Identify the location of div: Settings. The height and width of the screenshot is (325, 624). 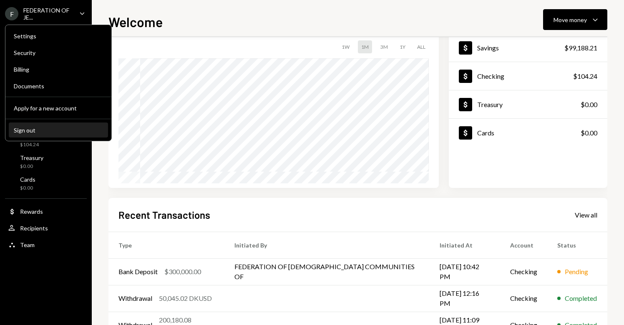
(58, 36).